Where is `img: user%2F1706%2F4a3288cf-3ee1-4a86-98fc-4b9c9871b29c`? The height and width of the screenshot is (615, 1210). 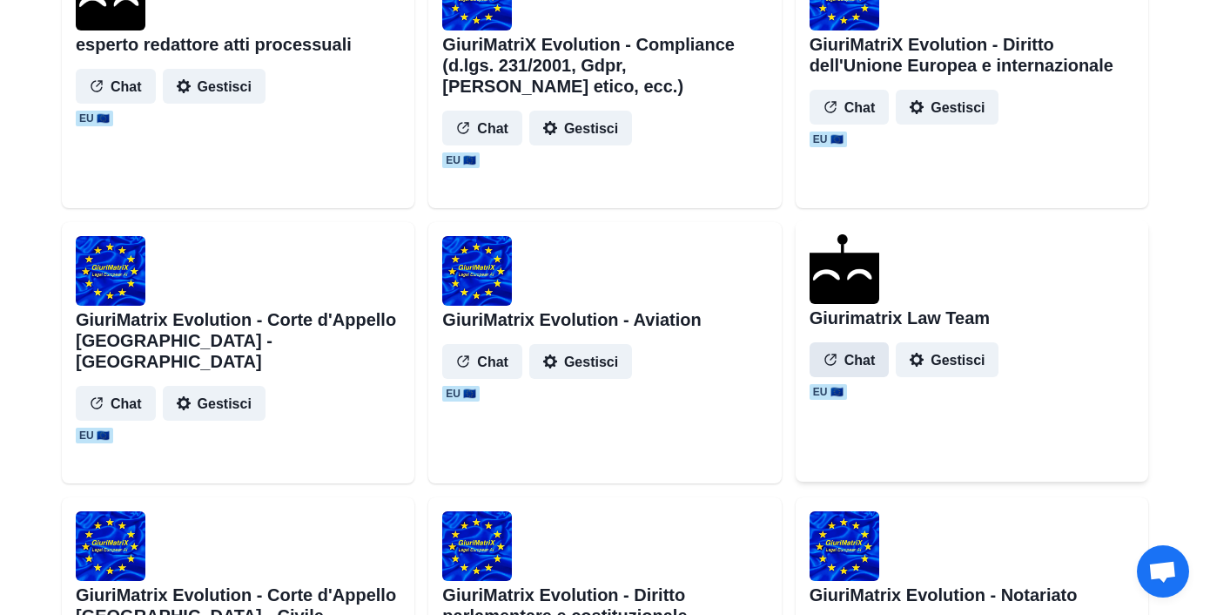 img: user%2F1706%2F4a3288cf-3ee1-4a86-98fc-4b9c9871b29c is located at coordinates (477, 546).